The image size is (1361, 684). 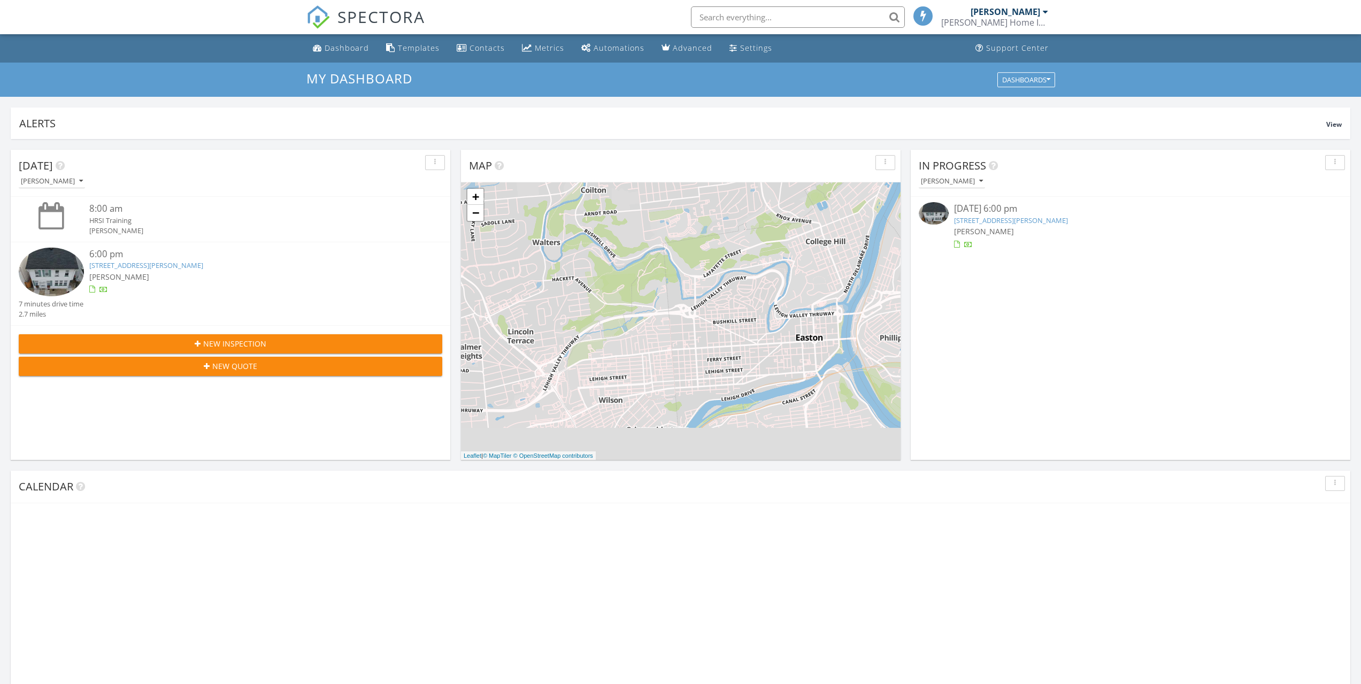 I want to click on div: 8:00 am, so click(x=248, y=209).